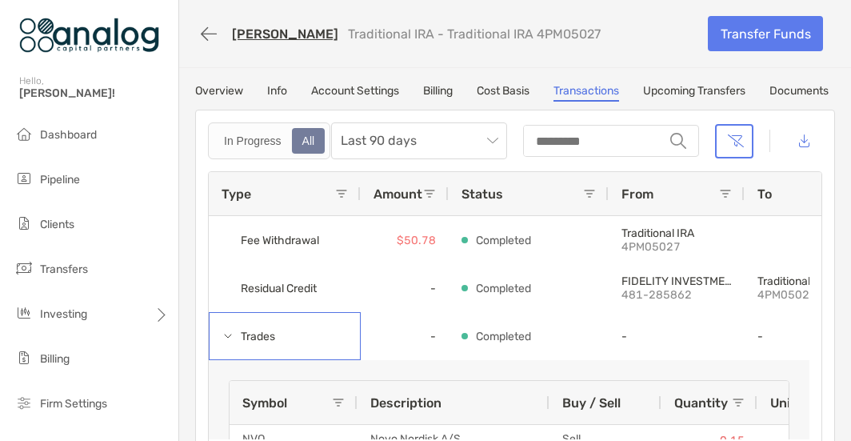 This screenshot has height=441, width=851. I want to click on span: Quantity, so click(701, 402).